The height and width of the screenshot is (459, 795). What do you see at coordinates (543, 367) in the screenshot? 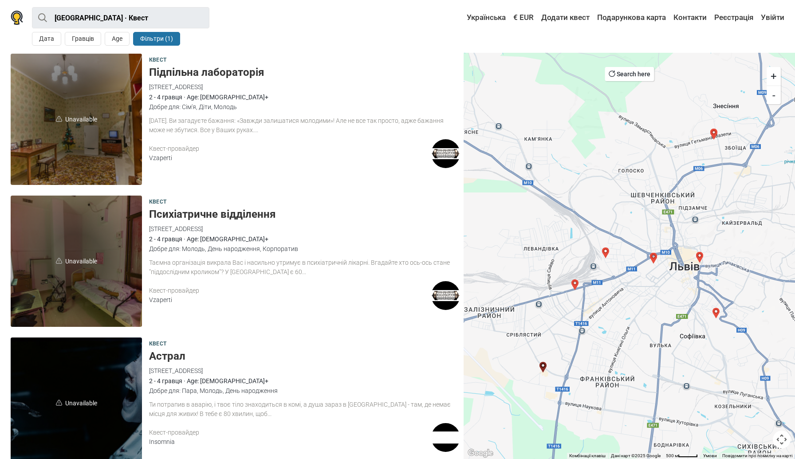
I see `div: Психіатричне відділення` at bounding box center [543, 367].